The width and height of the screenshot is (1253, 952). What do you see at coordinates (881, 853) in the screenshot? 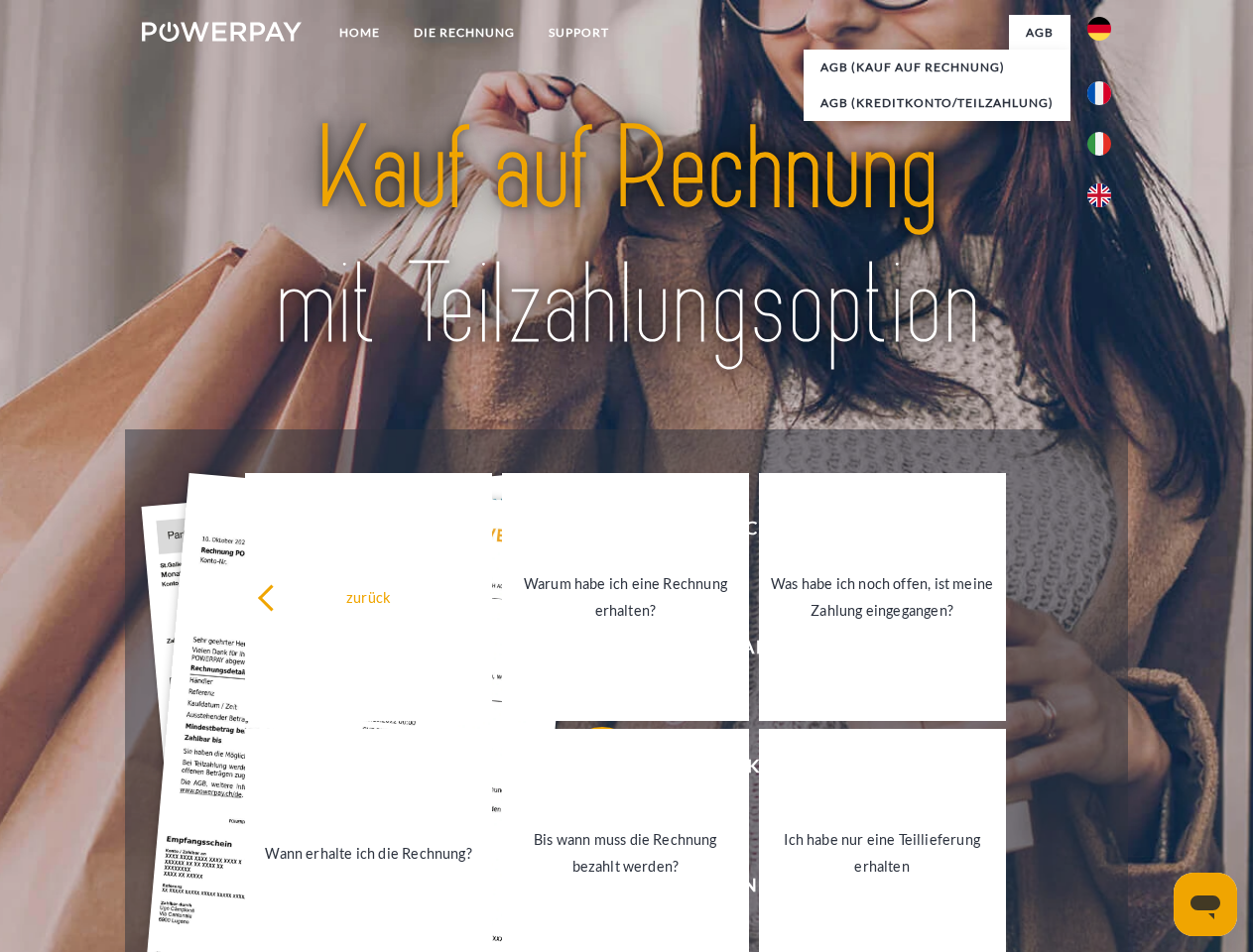
I see `div: Ich habe nur eine Teillieferung erhalten` at bounding box center [881, 853].